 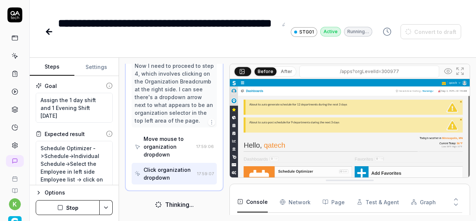 I want to click on button: Page, so click(x=334, y=202).